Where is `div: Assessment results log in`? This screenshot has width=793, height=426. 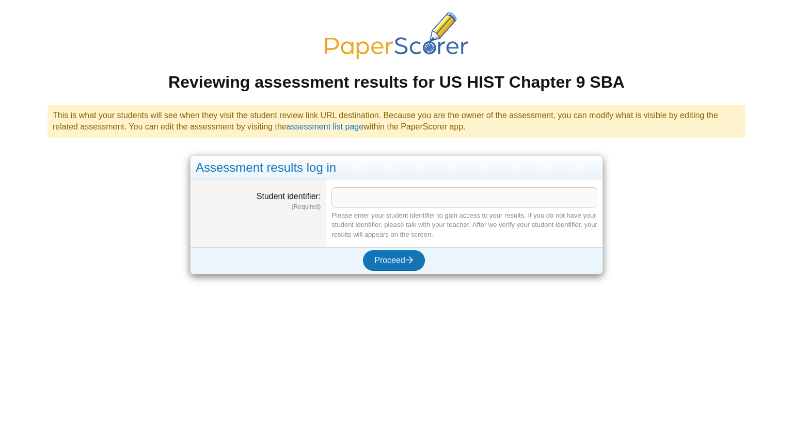 div: Assessment results log in is located at coordinates (397, 168).